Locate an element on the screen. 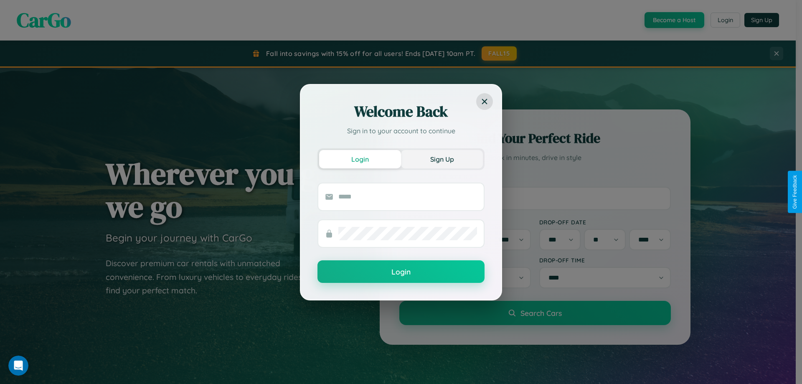 This screenshot has height=384, width=802. h2: Welcome Back is located at coordinates (401, 112).